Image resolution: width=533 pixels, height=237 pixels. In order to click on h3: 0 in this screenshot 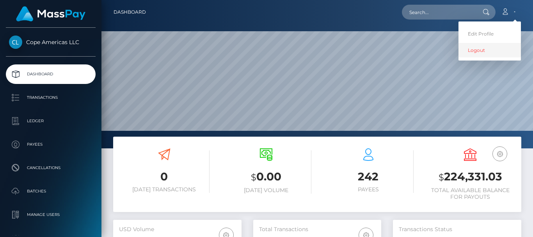, I will do `click(164, 176)`.